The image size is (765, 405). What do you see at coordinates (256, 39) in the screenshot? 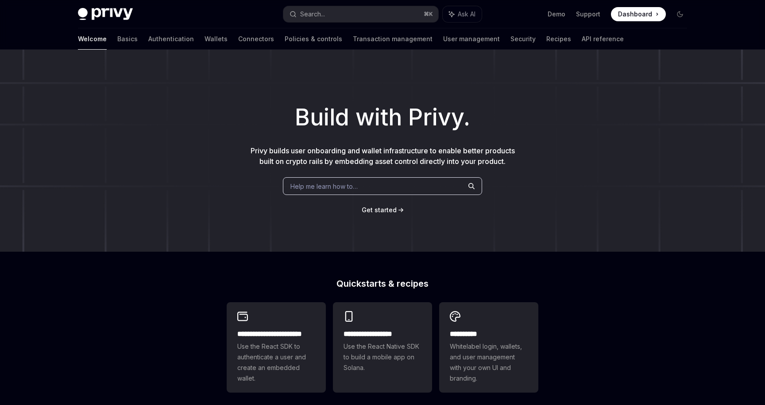
I see `a: Connectors` at bounding box center [256, 39].